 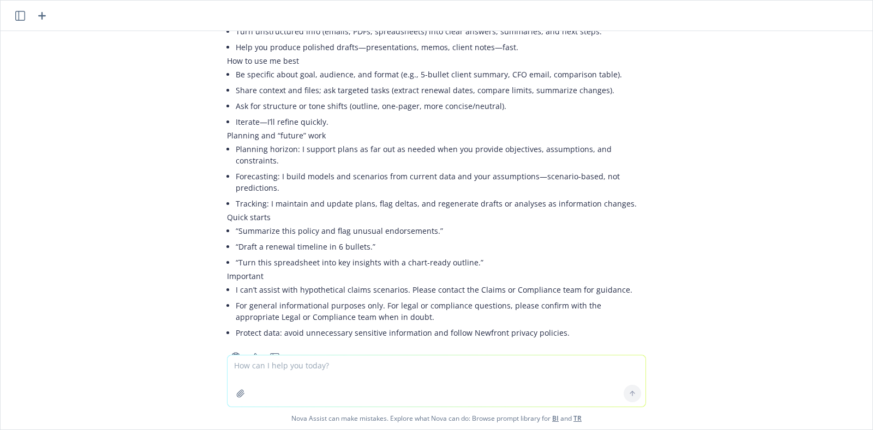 What do you see at coordinates (236, 357) in the screenshot?
I see `svg: Copy to clipboard` at bounding box center [236, 357].